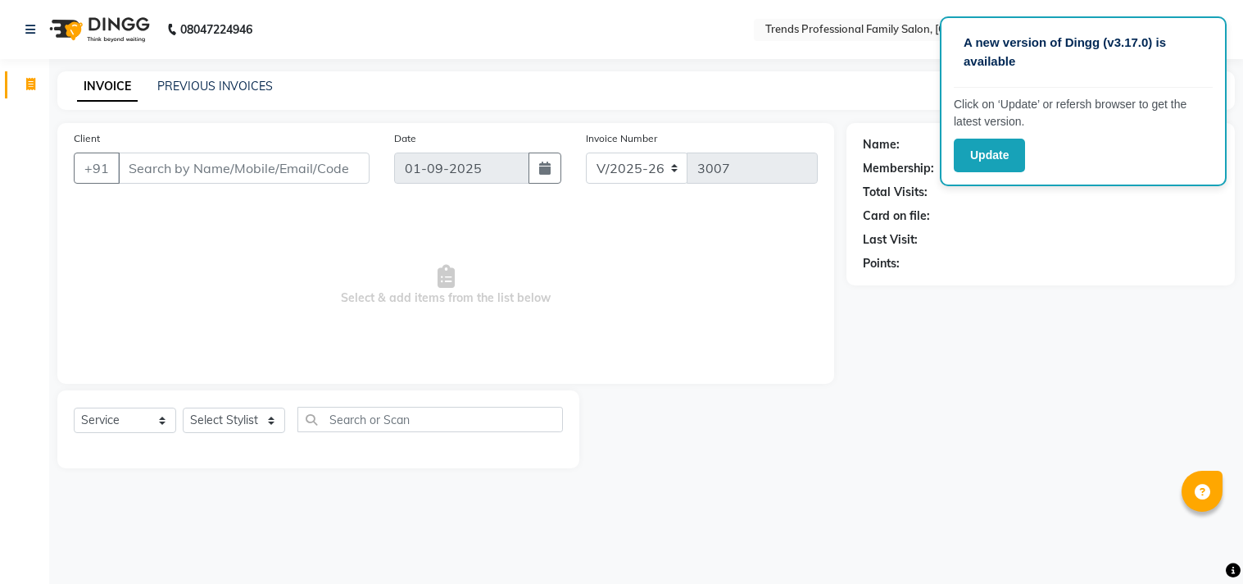 The width and height of the screenshot is (1243, 584). What do you see at coordinates (98, 30) in the screenshot?
I see `img: logo` at bounding box center [98, 30].